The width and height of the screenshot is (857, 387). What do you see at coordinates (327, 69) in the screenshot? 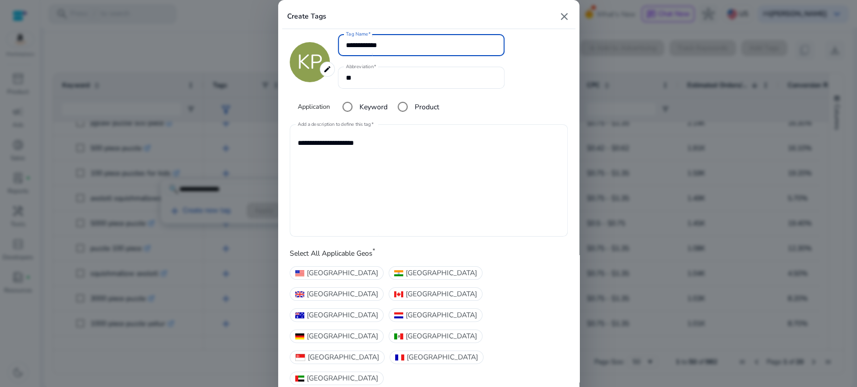
I see `mat-icon: edit` at bounding box center [327, 69].